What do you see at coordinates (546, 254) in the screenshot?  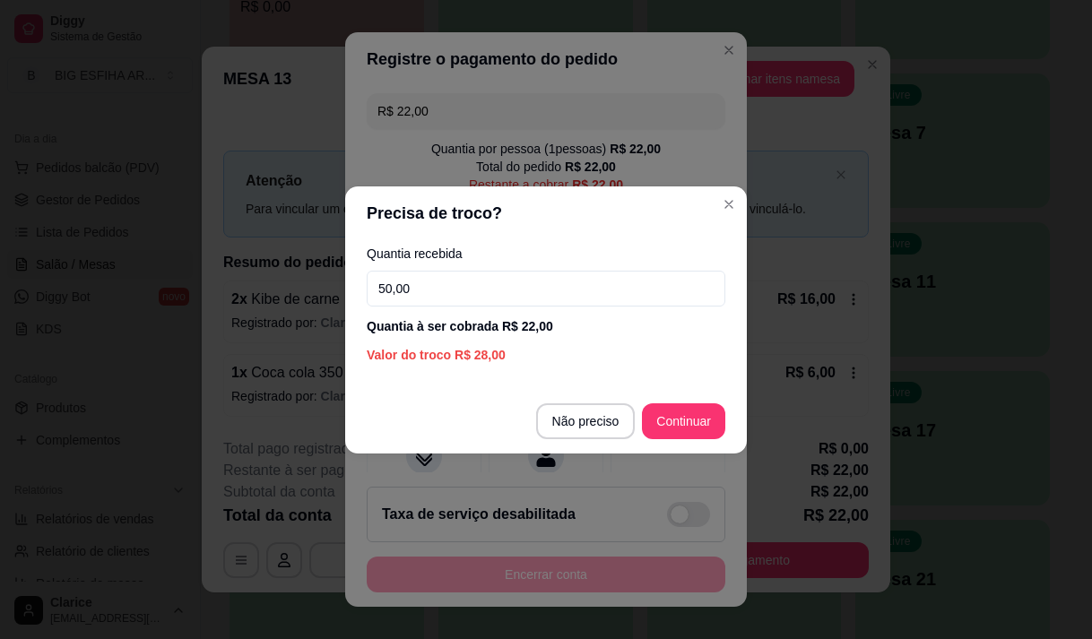 I see `label: Quantia recebida` at bounding box center [546, 254].